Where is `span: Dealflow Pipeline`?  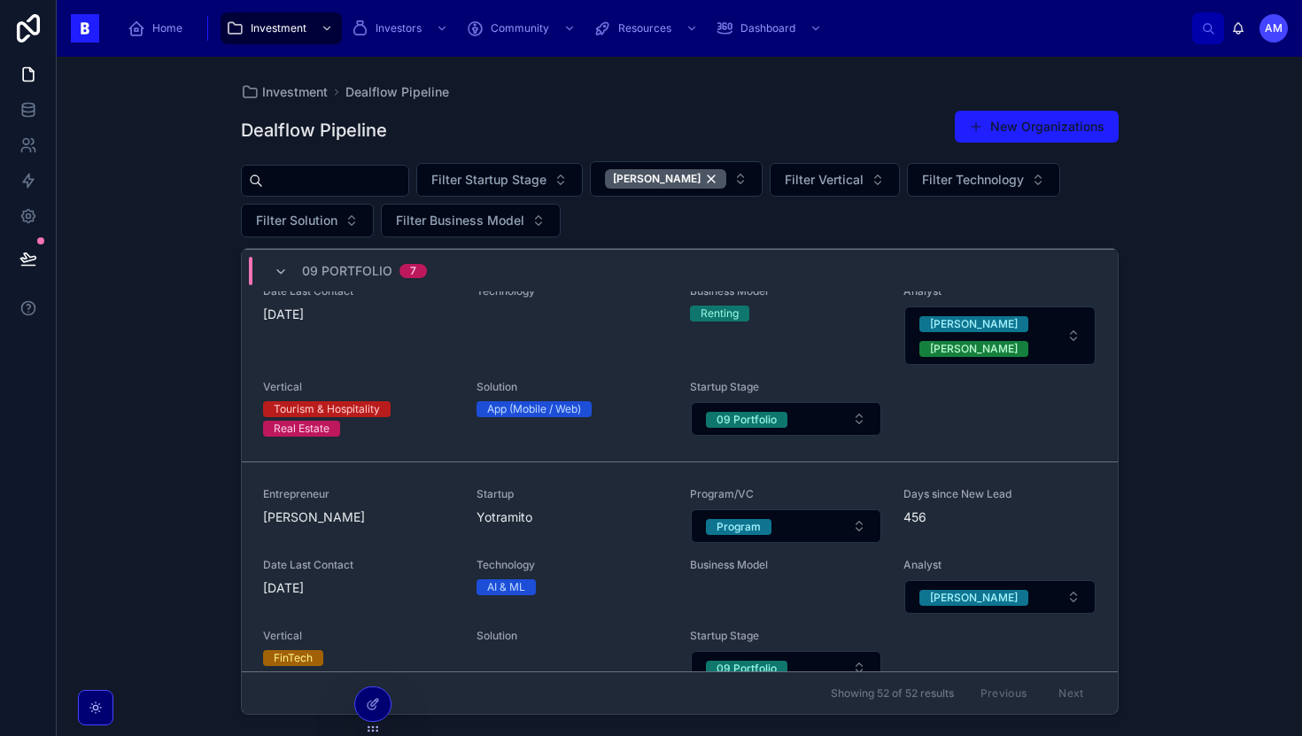
span: Dealflow Pipeline is located at coordinates (397, 92).